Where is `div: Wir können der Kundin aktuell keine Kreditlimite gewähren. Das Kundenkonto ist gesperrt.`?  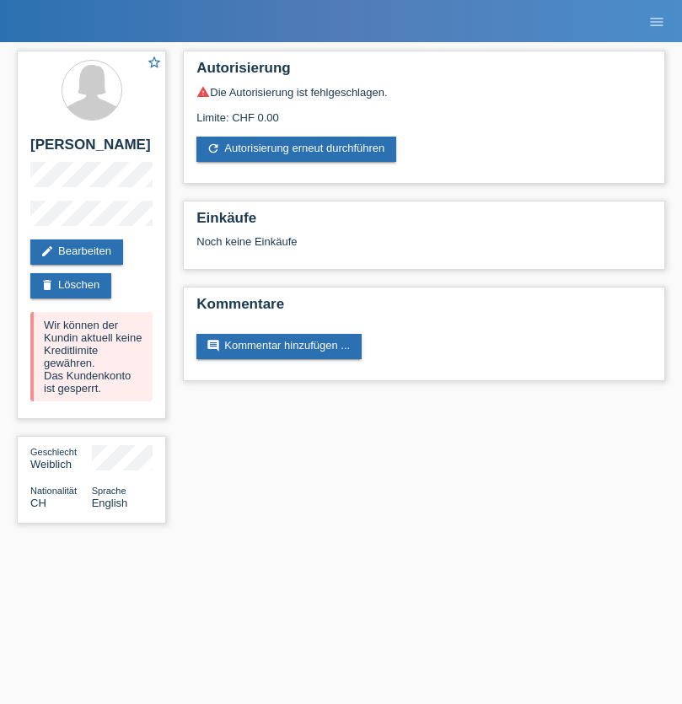
div: Wir können der Kundin aktuell keine Kreditlimite gewähren. Das Kundenkonto ist gesperrt. is located at coordinates (91, 357).